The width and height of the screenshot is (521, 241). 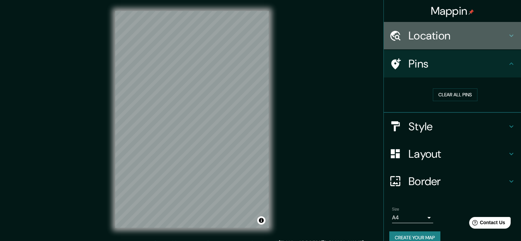 What do you see at coordinates (458, 64) in the screenshot?
I see `h4: Pins` at bounding box center [458, 64].